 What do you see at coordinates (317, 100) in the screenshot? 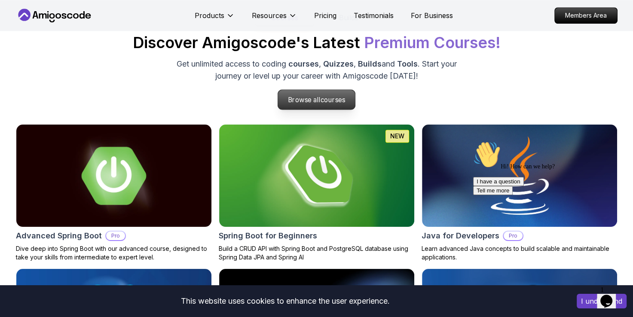
I see `p: Browse all` at bounding box center [317, 100].